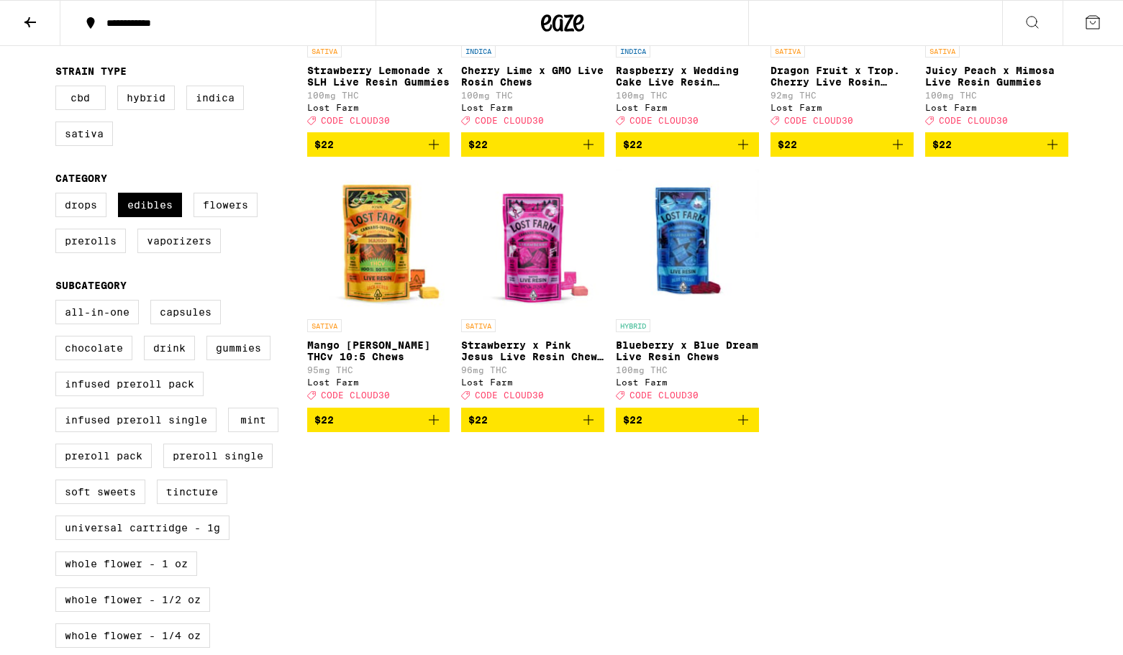 The height and width of the screenshot is (655, 1123). Describe the element at coordinates (215, 98) in the screenshot. I see `label: Indica` at that location.